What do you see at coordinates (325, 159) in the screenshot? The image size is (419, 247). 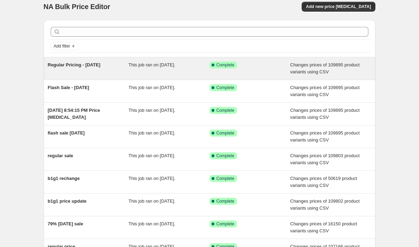 I see `span: Changes prices of 109803 product variants using CSV` at bounding box center [325, 159].